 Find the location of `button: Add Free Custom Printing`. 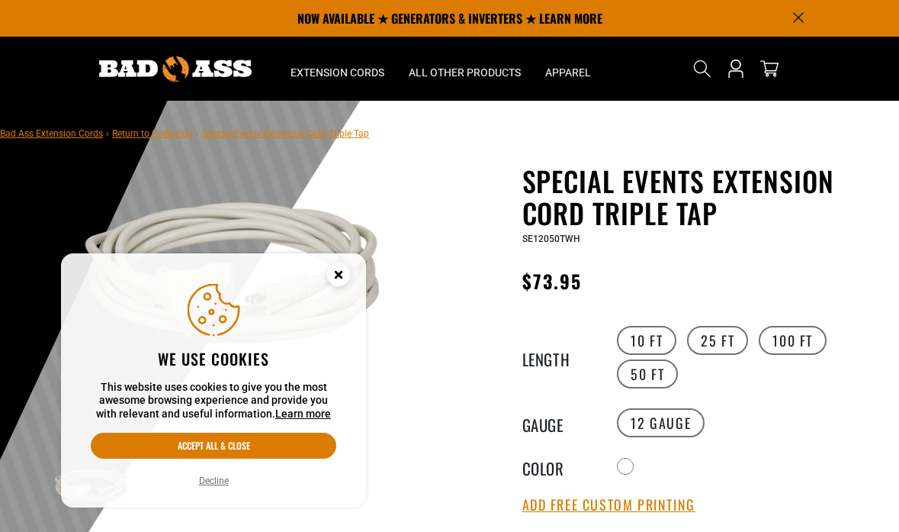

button: Add Free Custom Printing is located at coordinates (609, 505).